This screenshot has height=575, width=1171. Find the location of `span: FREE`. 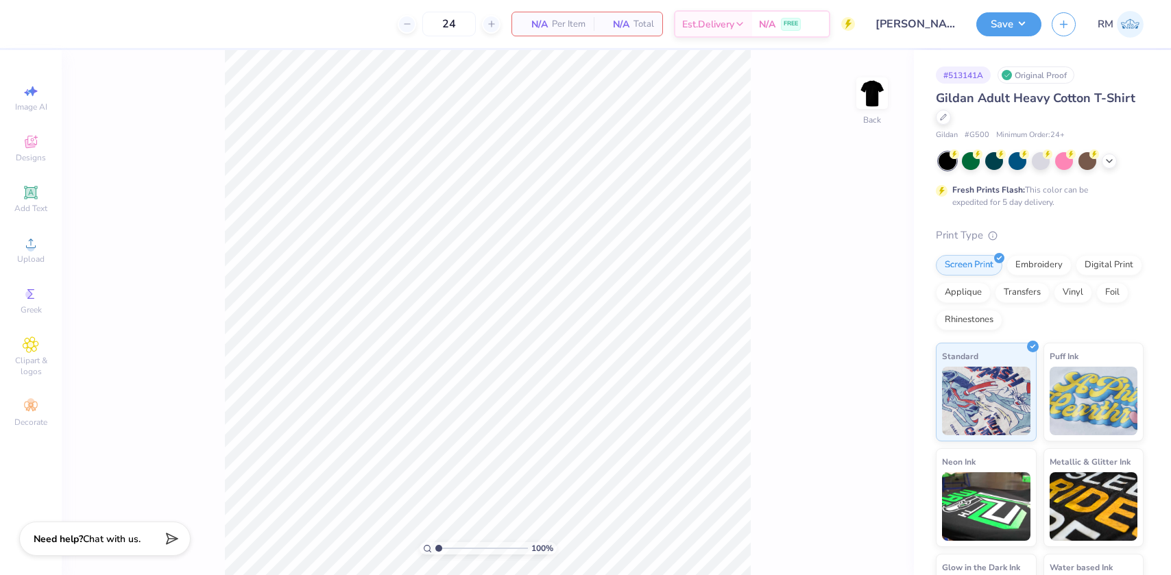

span: FREE is located at coordinates (790, 24).